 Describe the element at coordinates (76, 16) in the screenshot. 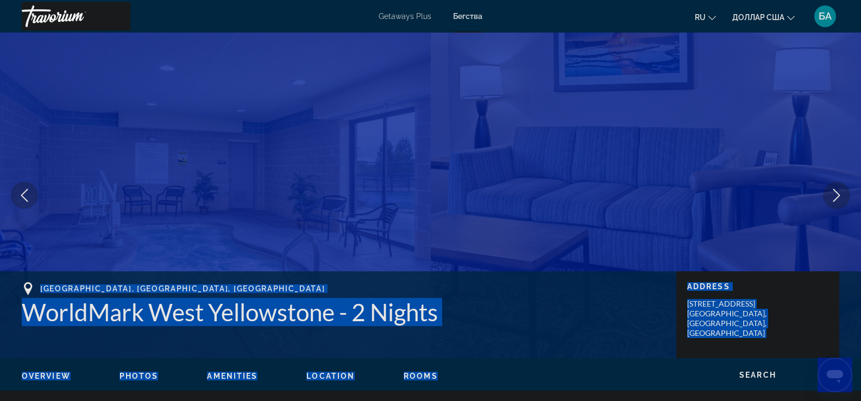

I see `a: Травориум` at that location.